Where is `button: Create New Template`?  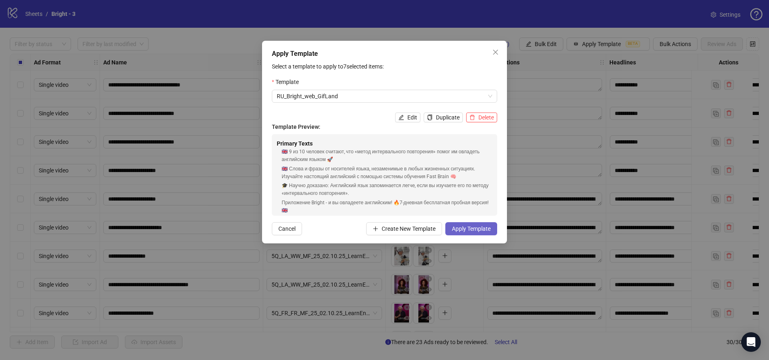 button: Create New Template is located at coordinates (404, 229).